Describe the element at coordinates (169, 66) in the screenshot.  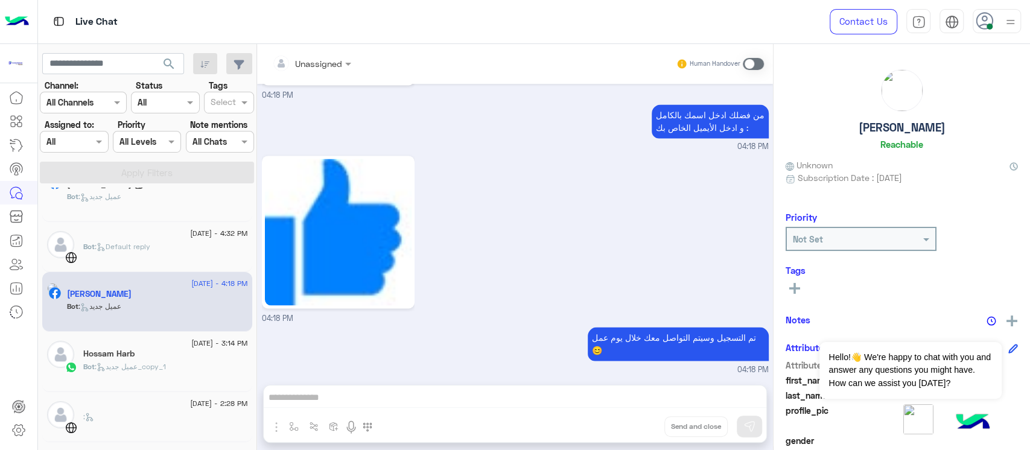
I see `button: search` at that location.